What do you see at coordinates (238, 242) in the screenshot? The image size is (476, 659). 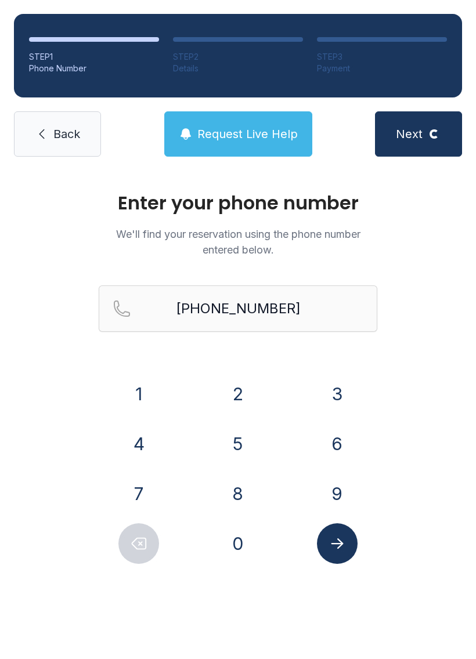 I see `p: We'll find your reservation using the phone number entered below.` at bounding box center [238, 242].